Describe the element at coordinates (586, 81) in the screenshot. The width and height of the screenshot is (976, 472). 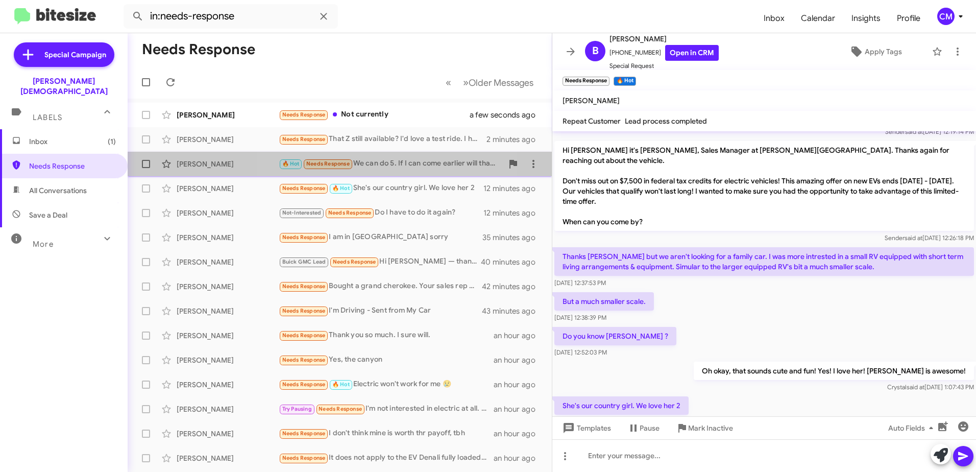
I see `small: Needs Response` at that location.